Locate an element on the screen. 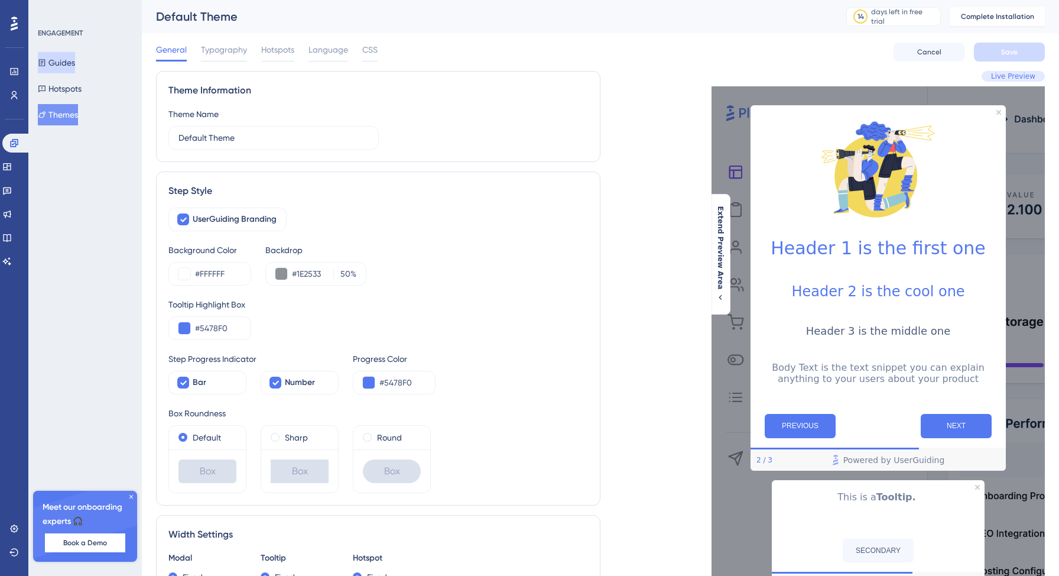 This screenshot has width=1059, height=576. div: Tooltip is located at coordinates (300, 558).